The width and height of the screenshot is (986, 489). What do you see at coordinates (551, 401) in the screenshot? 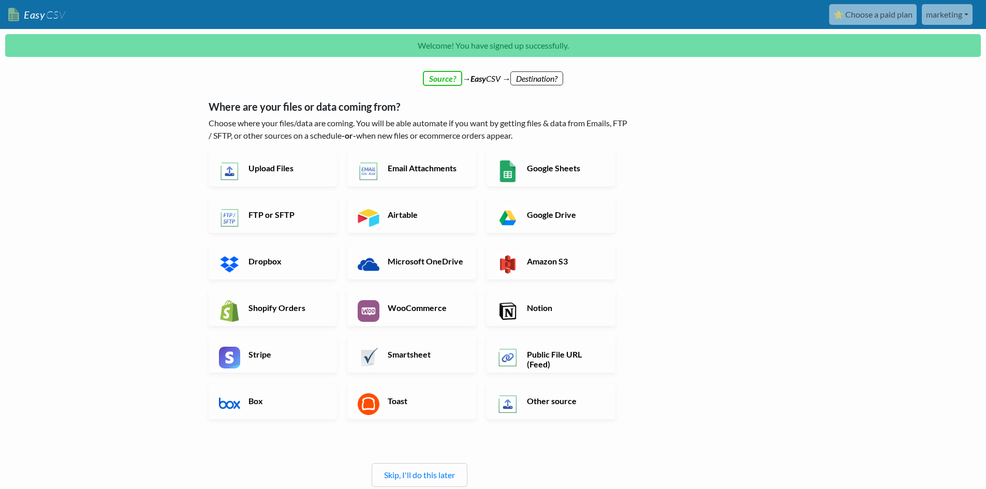
I see `a: Other source` at bounding box center [551, 401].